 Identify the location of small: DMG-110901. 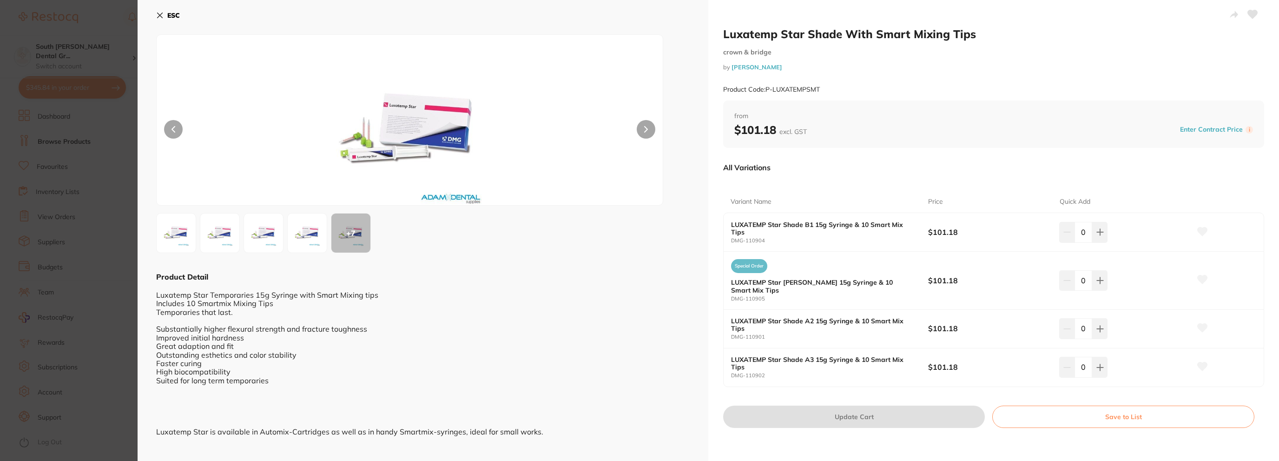
(829, 336).